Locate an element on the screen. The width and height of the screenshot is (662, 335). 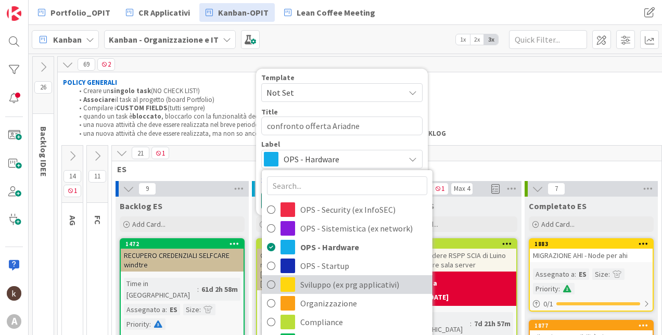
span: Template is located at coordinates (278, 78).